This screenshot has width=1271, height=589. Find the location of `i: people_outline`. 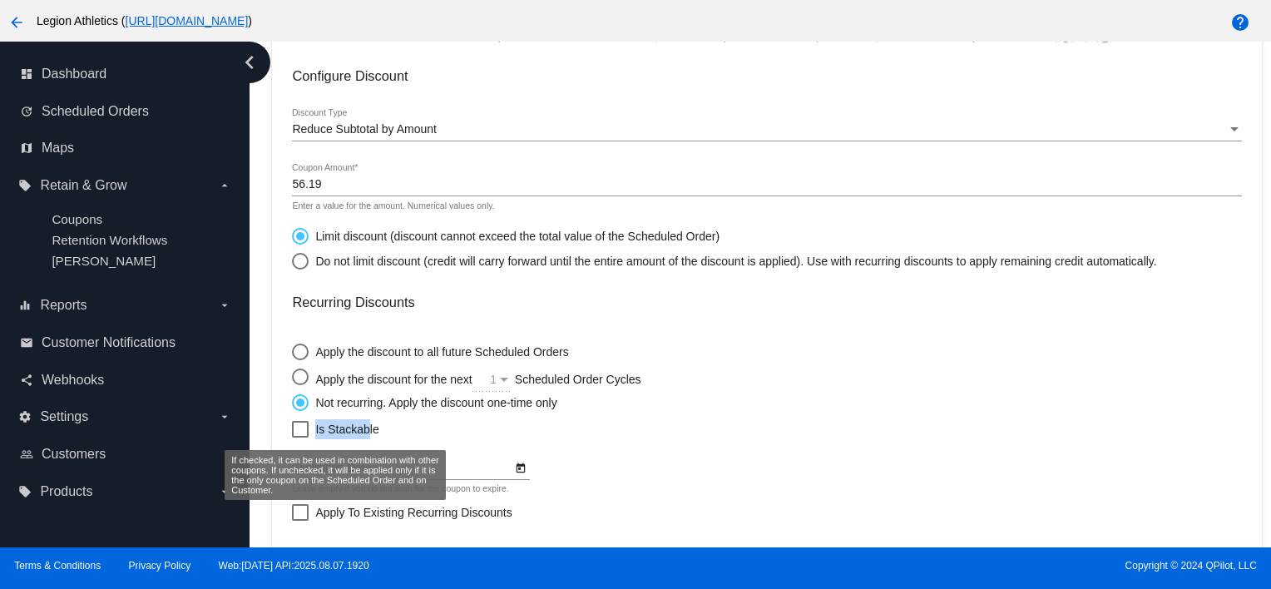

i: people_outline is located at coordinates (27, 454).